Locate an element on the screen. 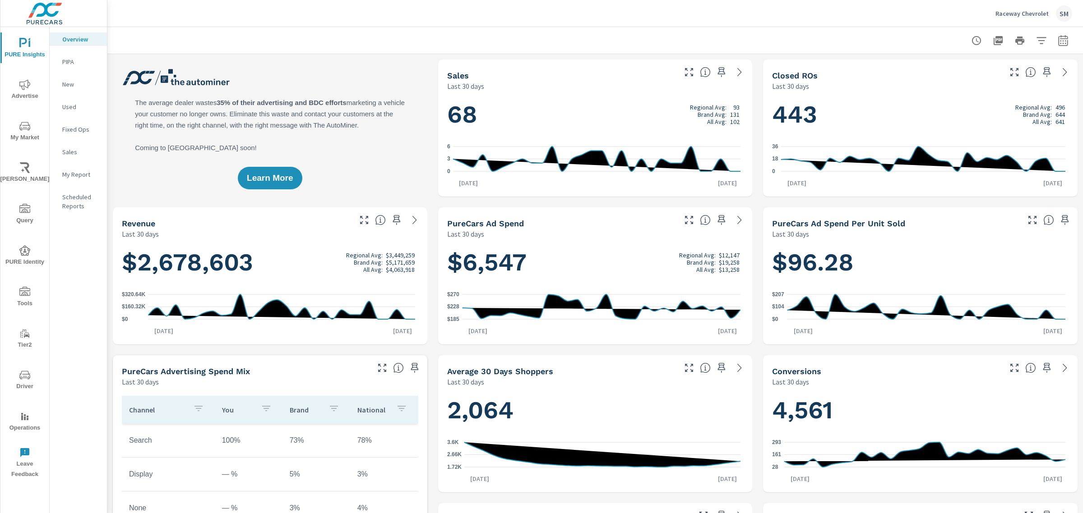 The width and height of the screenshot is (1083, 513). div: Overview is located at coordinates (78, 39).